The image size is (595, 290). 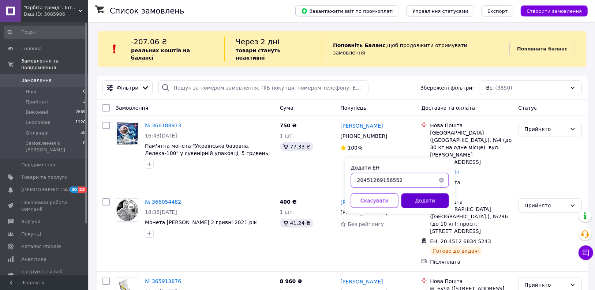 I want to click on span: Виконані, so click(x=37, y=112).